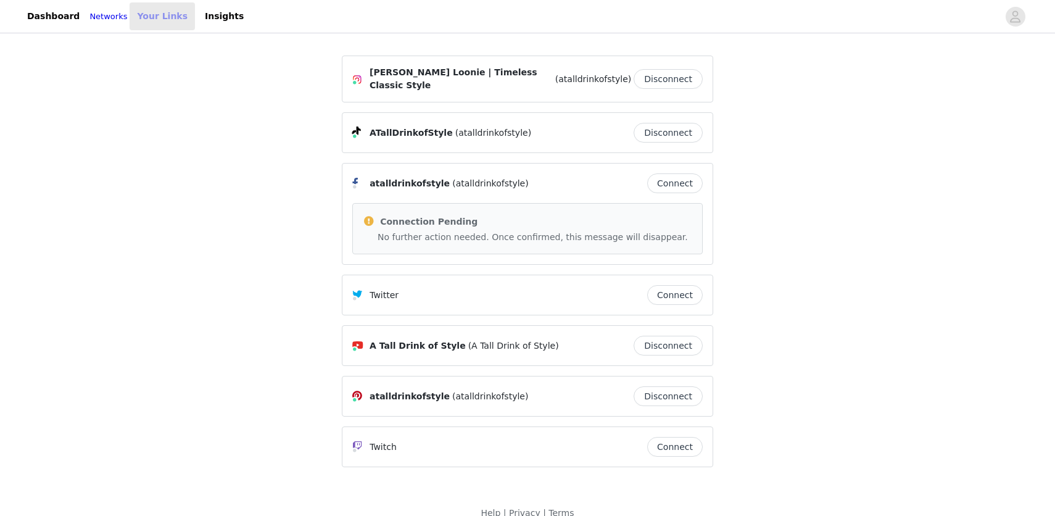 This screenshot has height=516, width=1055. I want to click on span: ATallDrinkofStyle, so click(411, 133).